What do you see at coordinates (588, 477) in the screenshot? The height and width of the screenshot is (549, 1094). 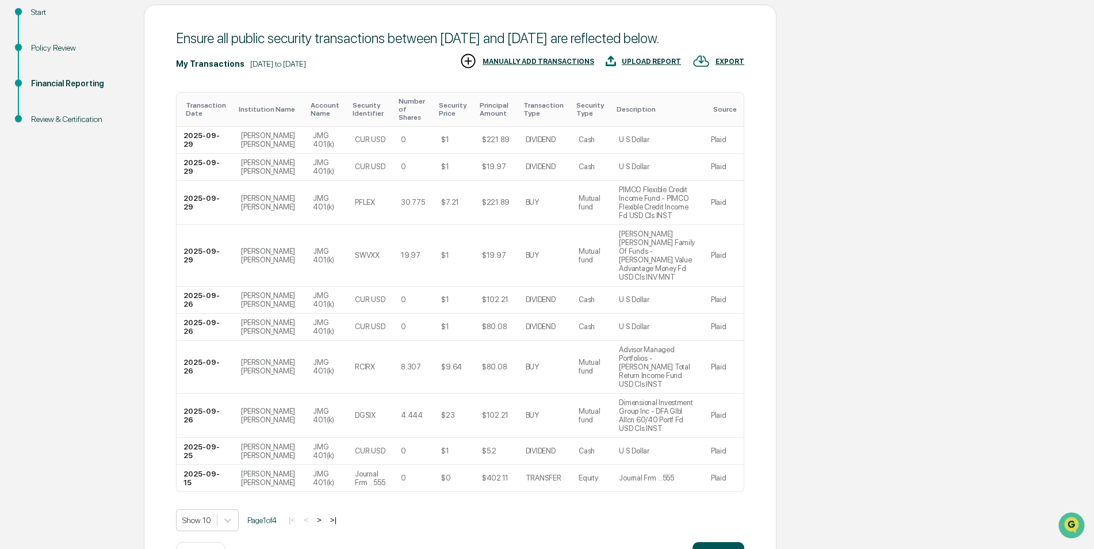 I see `div: Equity` at bounding box center [588, 477].